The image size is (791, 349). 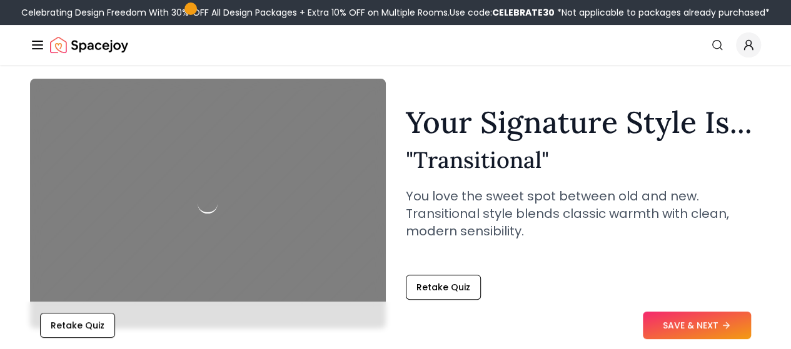 What do you see at coordinates (583, 160) in the screenshot?
I see `h2: " Transitional "` at bounding box center [583, 160].